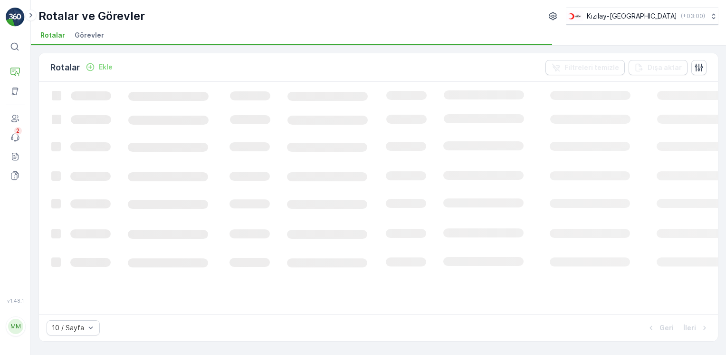  What do you see at coordinates (15, 137) in the screenshot?
I see `a: 2` at bounding box center [15, 137].